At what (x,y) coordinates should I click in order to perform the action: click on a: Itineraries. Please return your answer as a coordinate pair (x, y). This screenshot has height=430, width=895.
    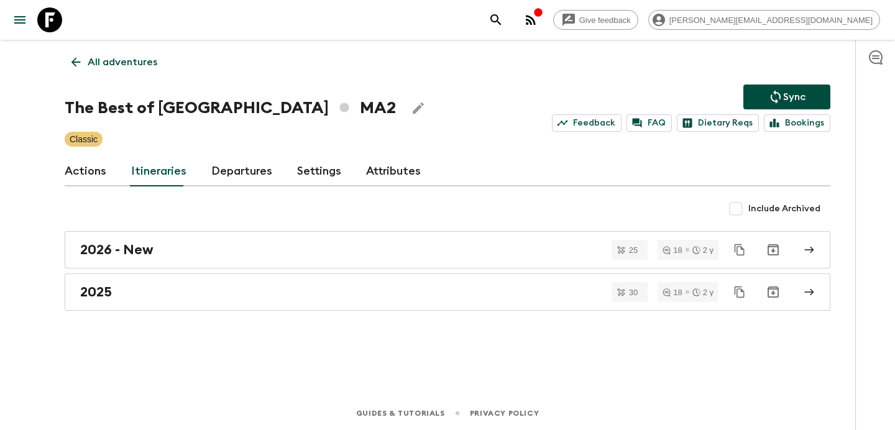
    Looking at the image, I should click on (158, 172).